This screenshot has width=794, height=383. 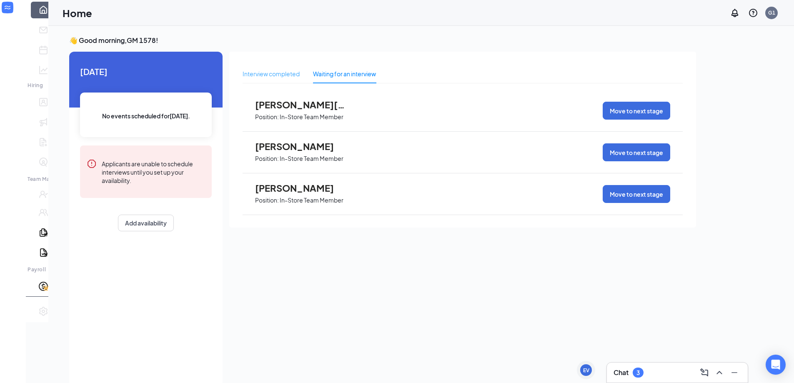 I want to click on svg: Minimize, so click(x=734, y=373).